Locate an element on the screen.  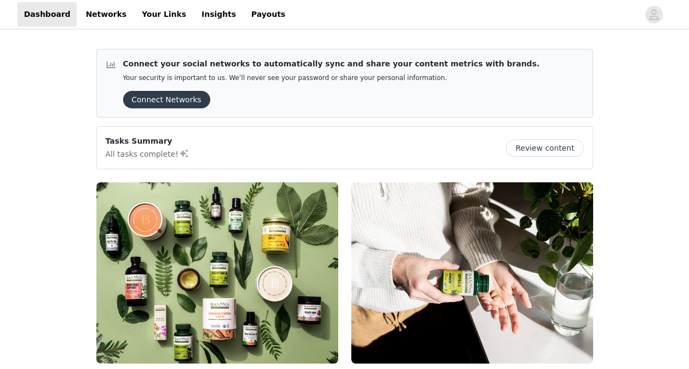
button: Review content is located at coordinates (545, 148).